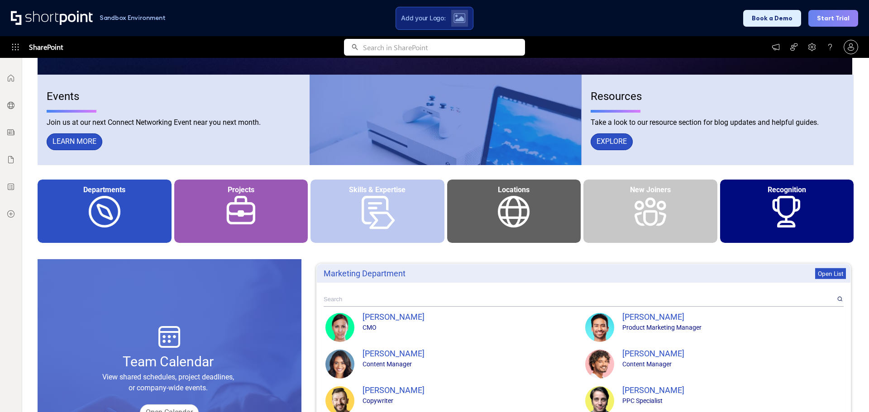  What do you see at coordinates (787, 360) in the screenshot?
I see `div: Chat Widget` at bounding box center [787, 360].